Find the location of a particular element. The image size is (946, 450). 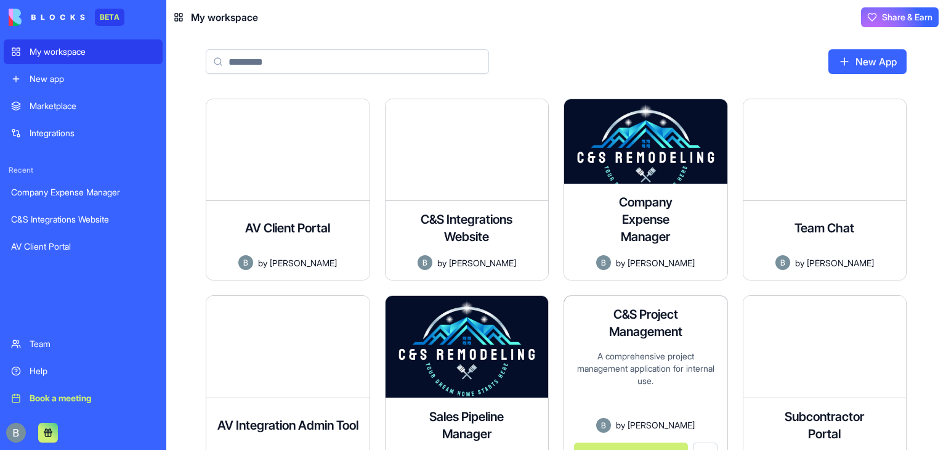

span: Share & Earn is located at coordinates (907, 17).